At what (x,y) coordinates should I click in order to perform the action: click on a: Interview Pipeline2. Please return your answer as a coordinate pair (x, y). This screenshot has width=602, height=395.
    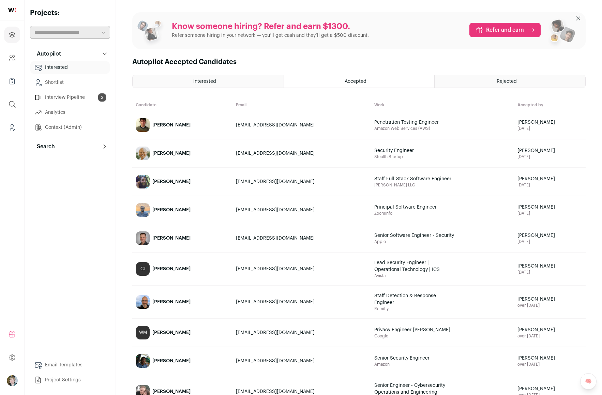
    Looking at the image, I should click on (70, 97).